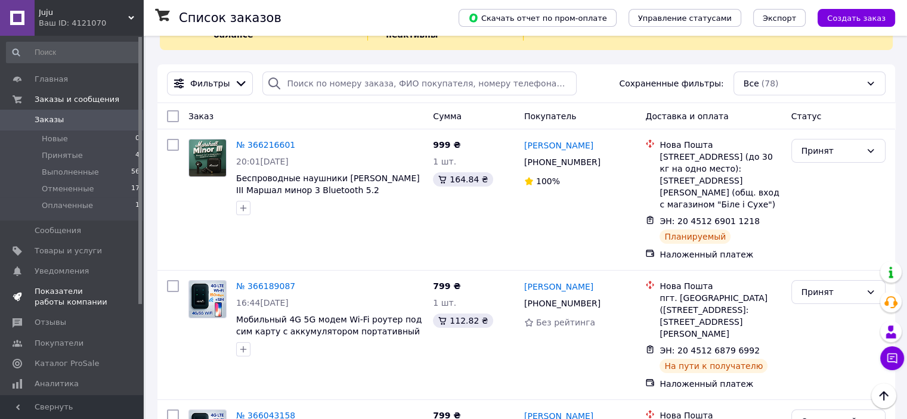 The image size is (907, 419). Describe the element at coordinates (713, 366) in the screenshot. I see `div: На пути к получателю` at that location.